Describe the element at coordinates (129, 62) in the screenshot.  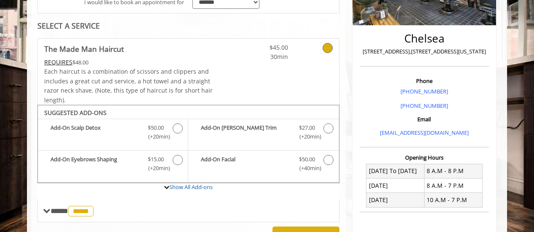
I see `div: $48.00` at that location.